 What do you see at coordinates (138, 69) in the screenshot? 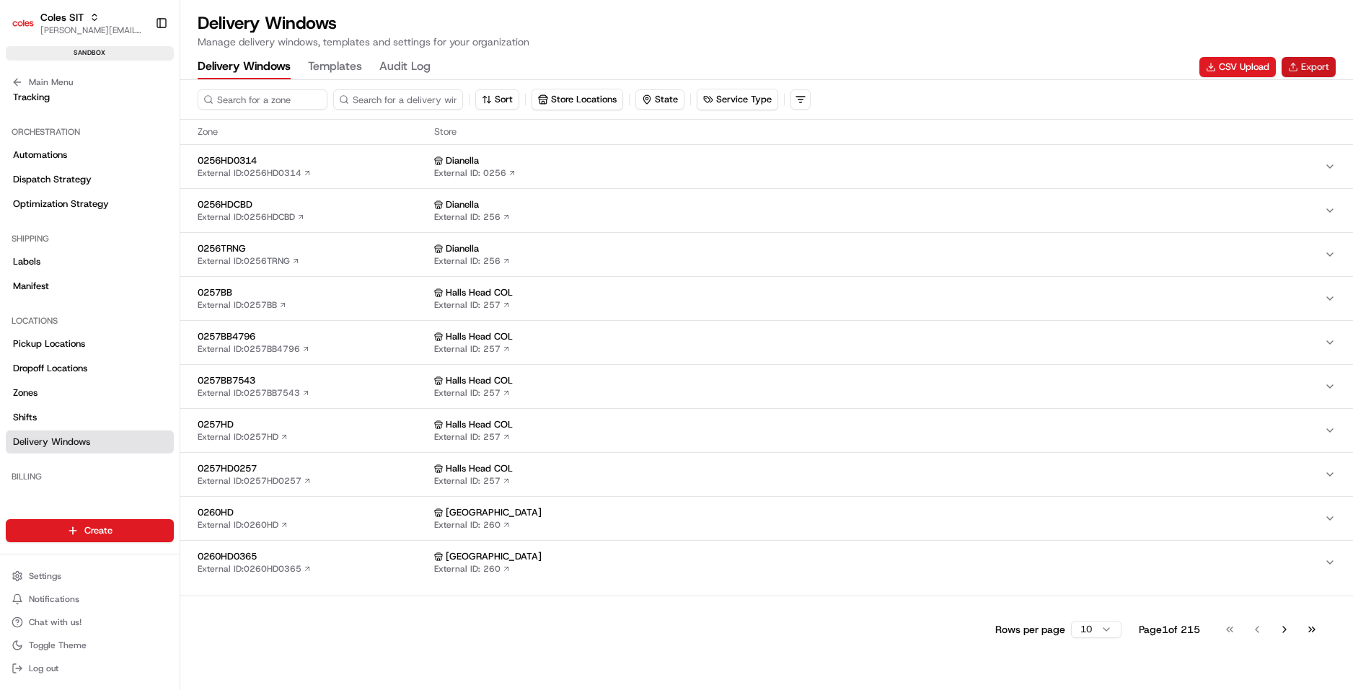
I see `p: Welcome 👋` at bounding box center [138, 69].